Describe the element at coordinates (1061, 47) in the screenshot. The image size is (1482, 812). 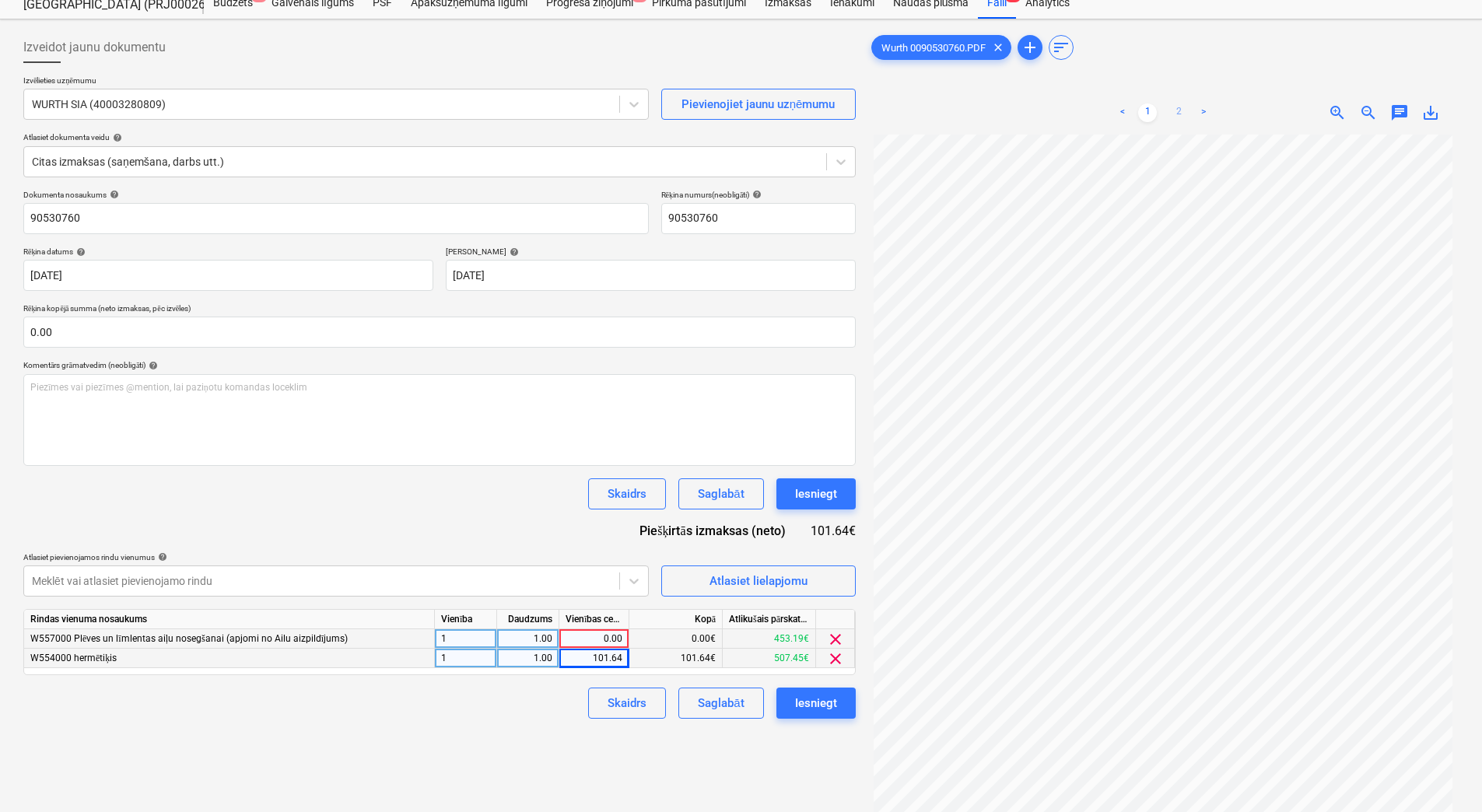
I see `span: sort` at that location.